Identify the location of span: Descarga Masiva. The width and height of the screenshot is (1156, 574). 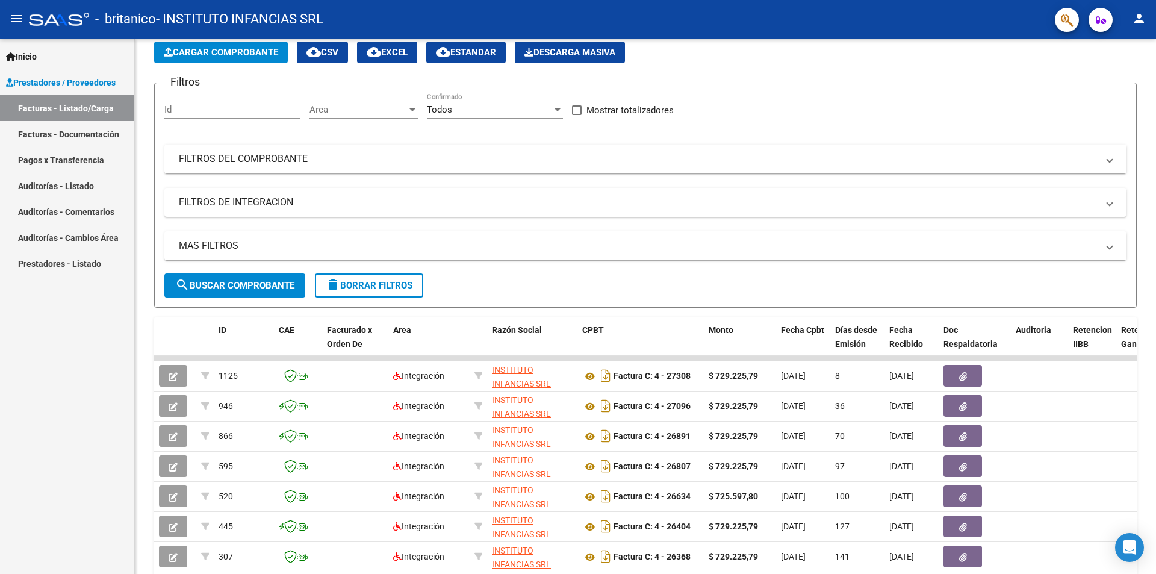
(569, 52).